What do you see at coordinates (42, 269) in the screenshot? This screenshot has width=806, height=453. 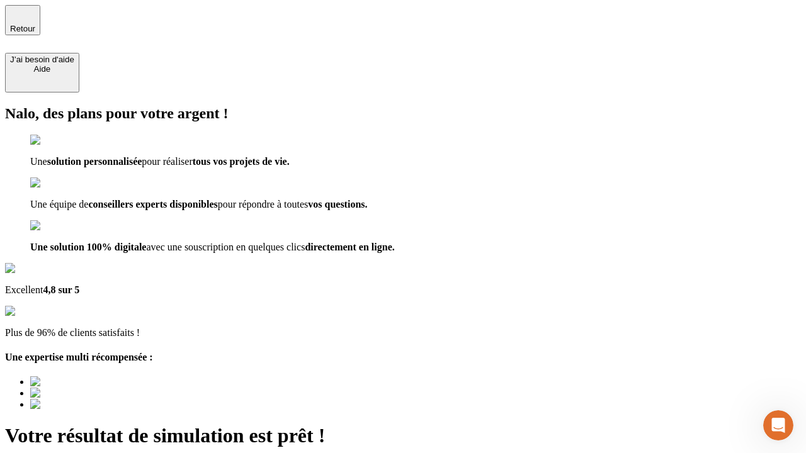 I see `img: Google Review` at bounding box center [42, 269].